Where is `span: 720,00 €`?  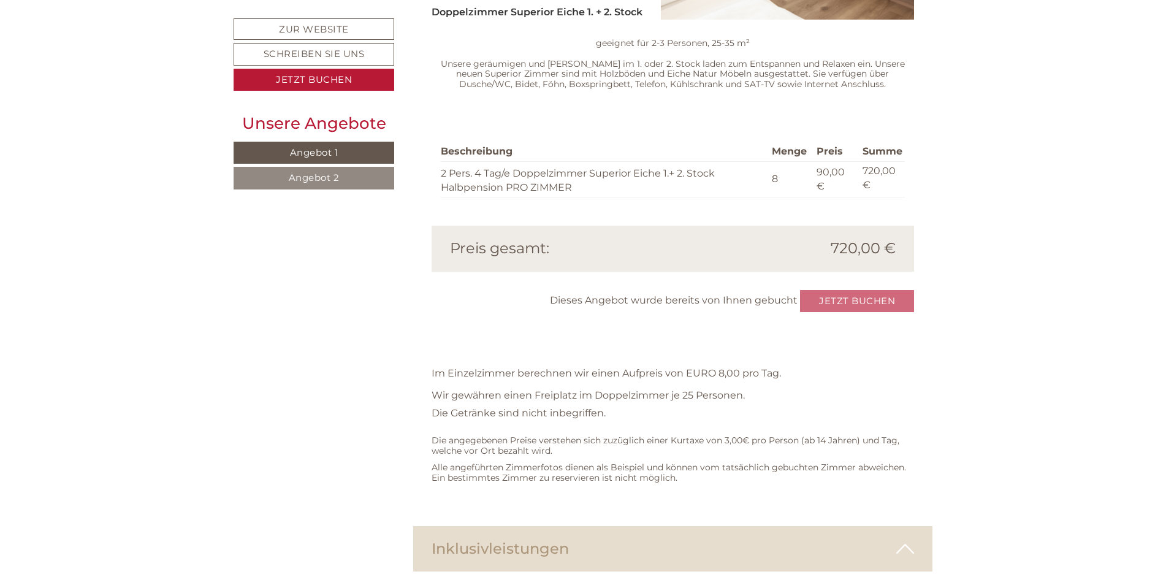 span: 720,00 € is located at coordinates (863, 248).